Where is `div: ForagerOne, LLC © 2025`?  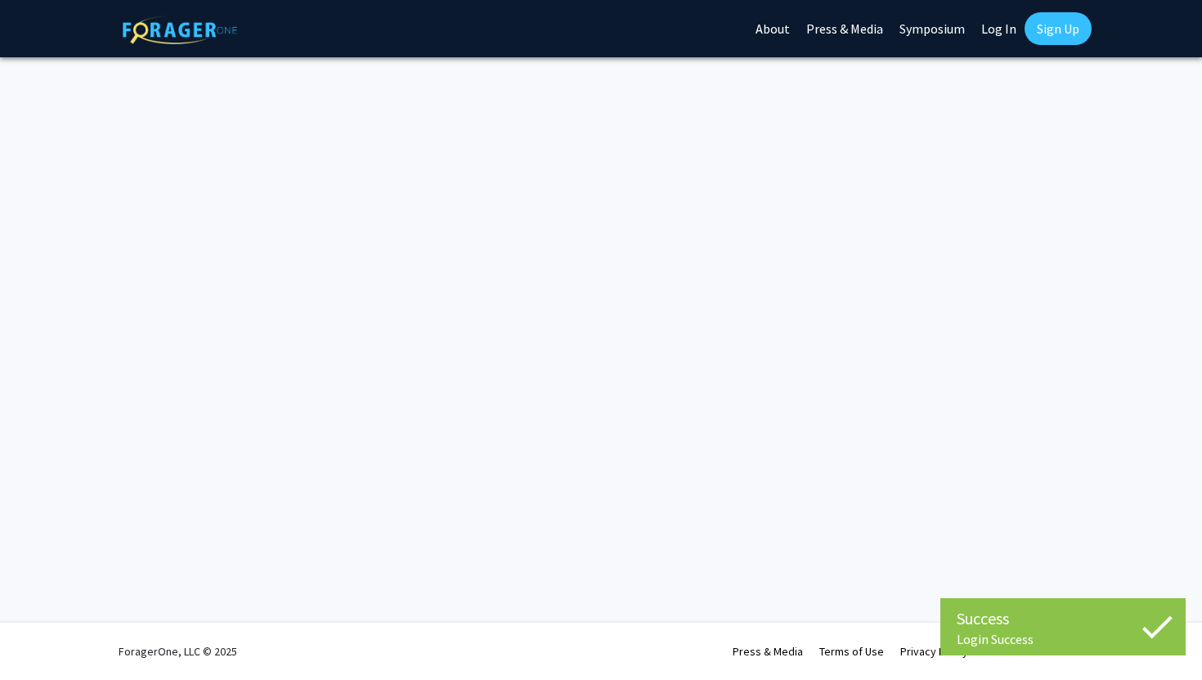 div: ForagerOne, LLC © 2025 is located at coordinates (177, 651).